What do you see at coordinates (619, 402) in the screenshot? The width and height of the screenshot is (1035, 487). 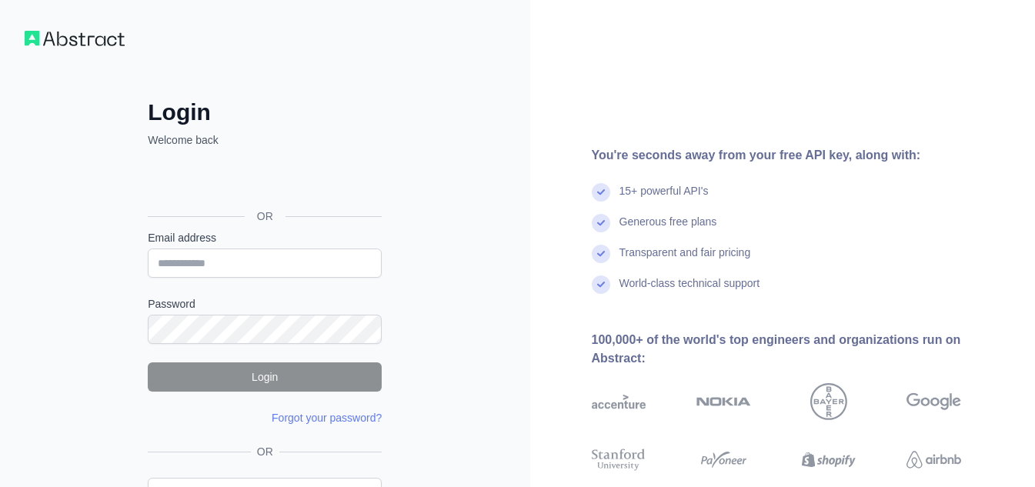 I see `img: accenture` at bounding box center [619, 402].